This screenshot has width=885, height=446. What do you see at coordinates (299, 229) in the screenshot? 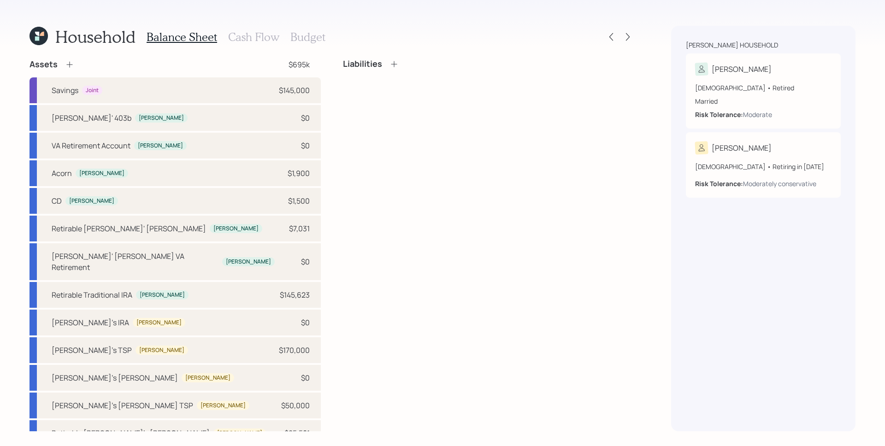
I see `div: $7,031` at bounding box center [299, 229].